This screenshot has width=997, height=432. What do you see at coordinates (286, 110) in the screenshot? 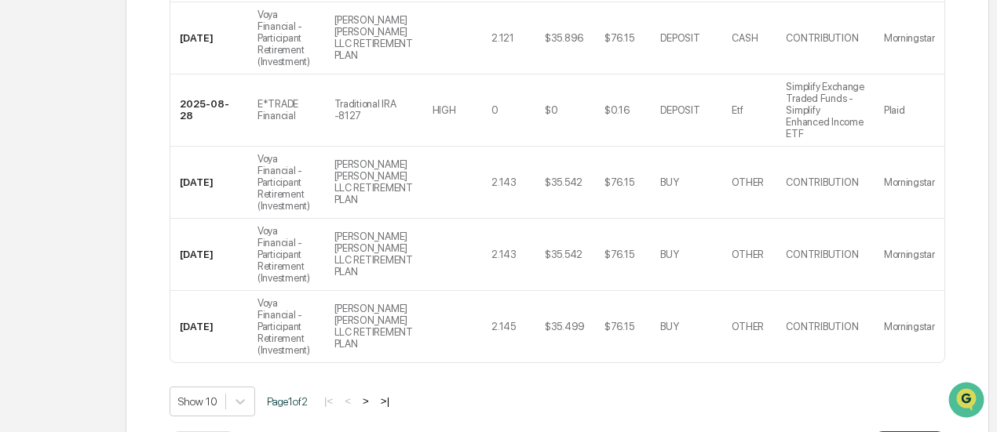
I see `div: E*TRADE Financial` at bounding box center [286, 110].